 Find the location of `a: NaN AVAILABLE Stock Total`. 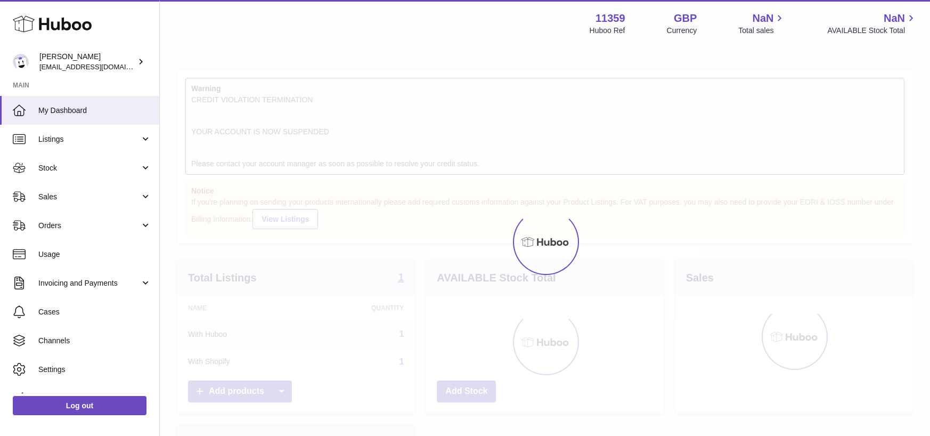

a: NaN AVAILABLE Stock Total is located at coordinates (872, 23).